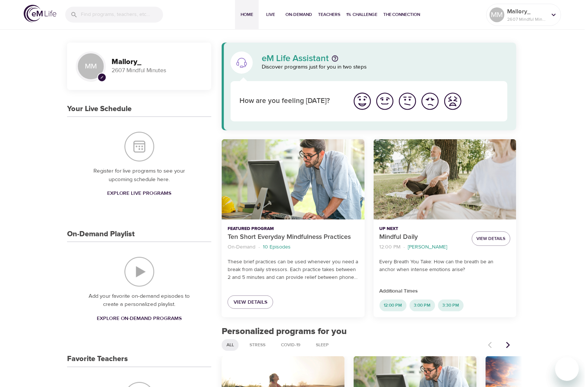 The height and width of the screenshot is (387, 585). Describe the element at coordinates (407, 101) in the screenshot. I see `button: I'm feeling ok` at that location.